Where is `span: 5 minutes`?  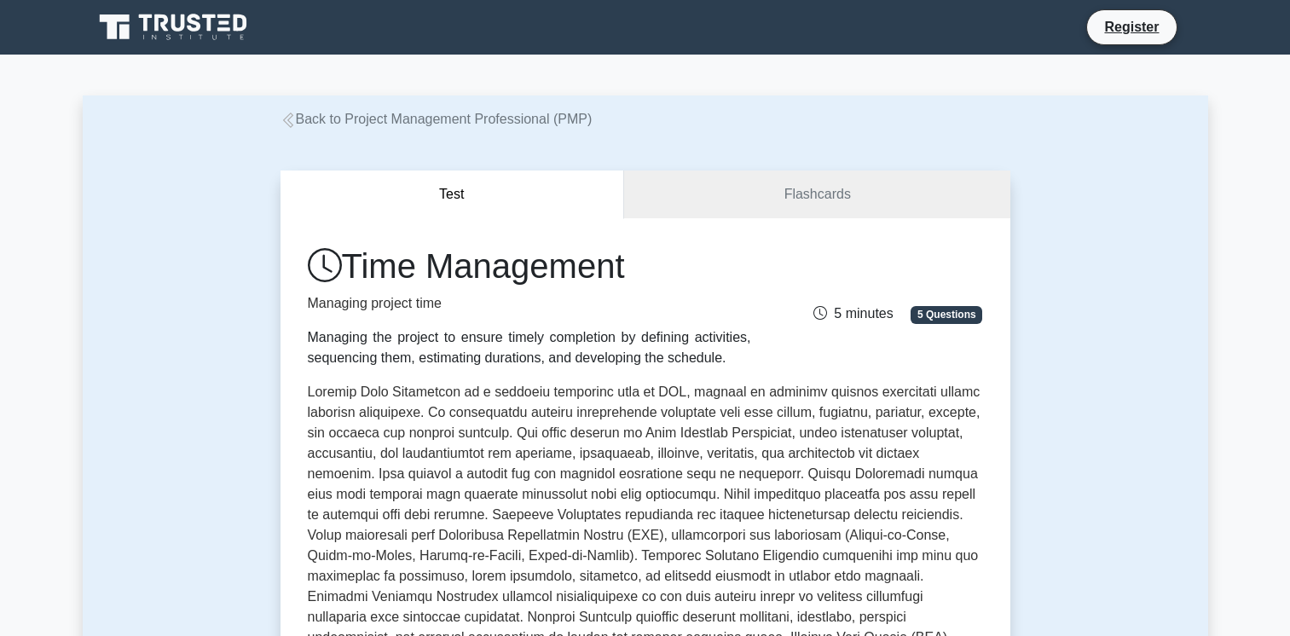
span: 5 minutes is located at coordinates (853, 313).